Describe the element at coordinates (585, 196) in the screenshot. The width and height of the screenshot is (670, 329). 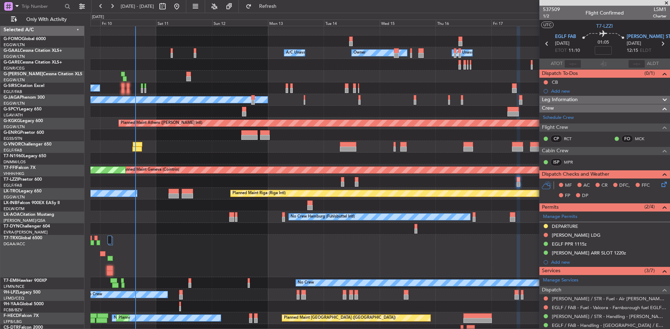
I see `span: DP` at that location.